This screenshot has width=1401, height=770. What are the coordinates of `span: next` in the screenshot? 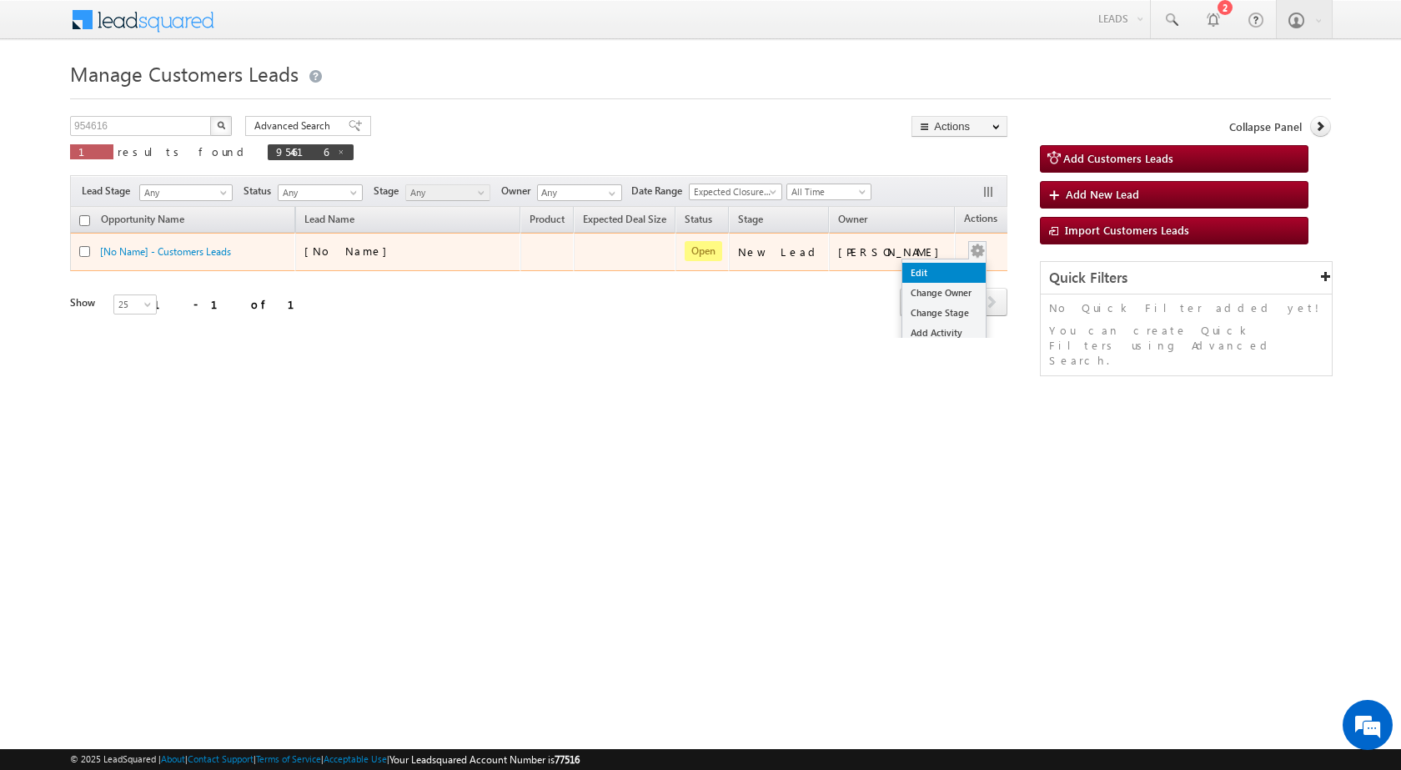 It's located at (991, 302).